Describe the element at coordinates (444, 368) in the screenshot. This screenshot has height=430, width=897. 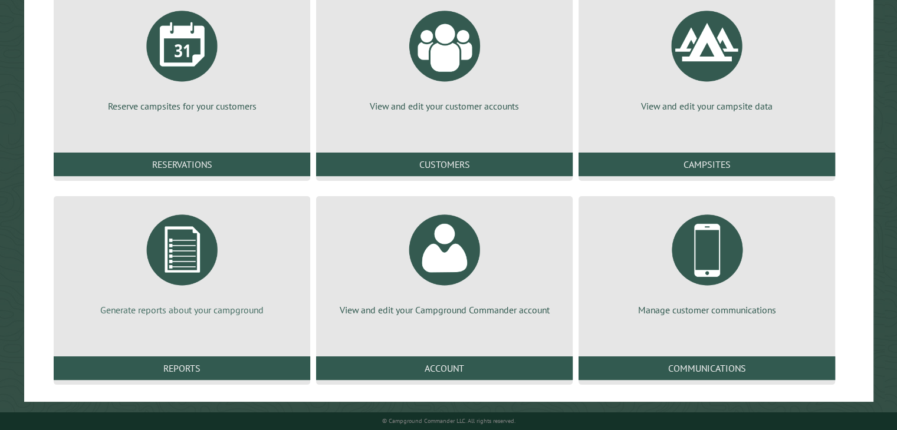
I see `a: Account` at that location.